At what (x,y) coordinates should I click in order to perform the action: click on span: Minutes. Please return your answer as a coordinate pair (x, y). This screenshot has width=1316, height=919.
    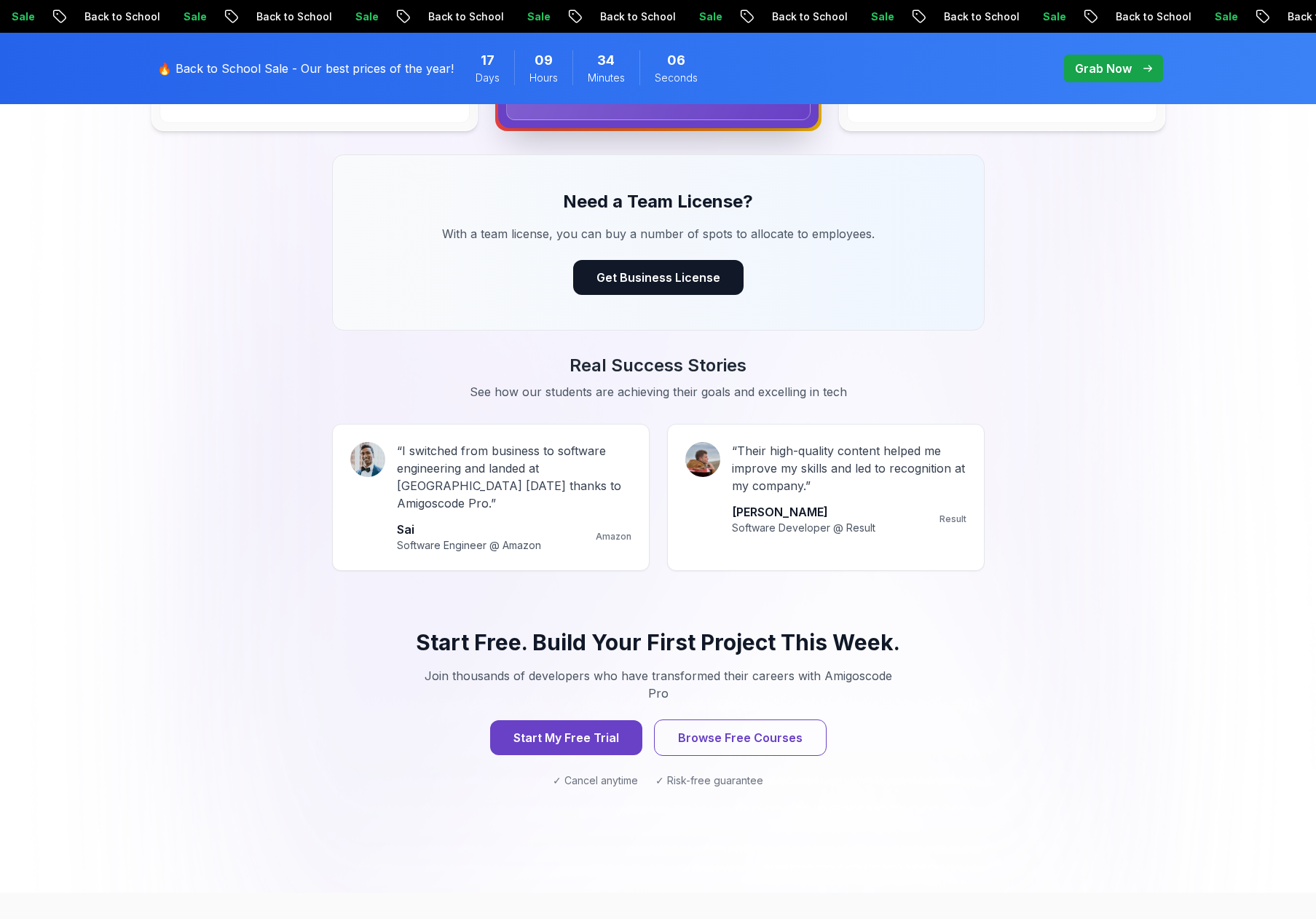
    Looking at the image, I should click on (606, 78).